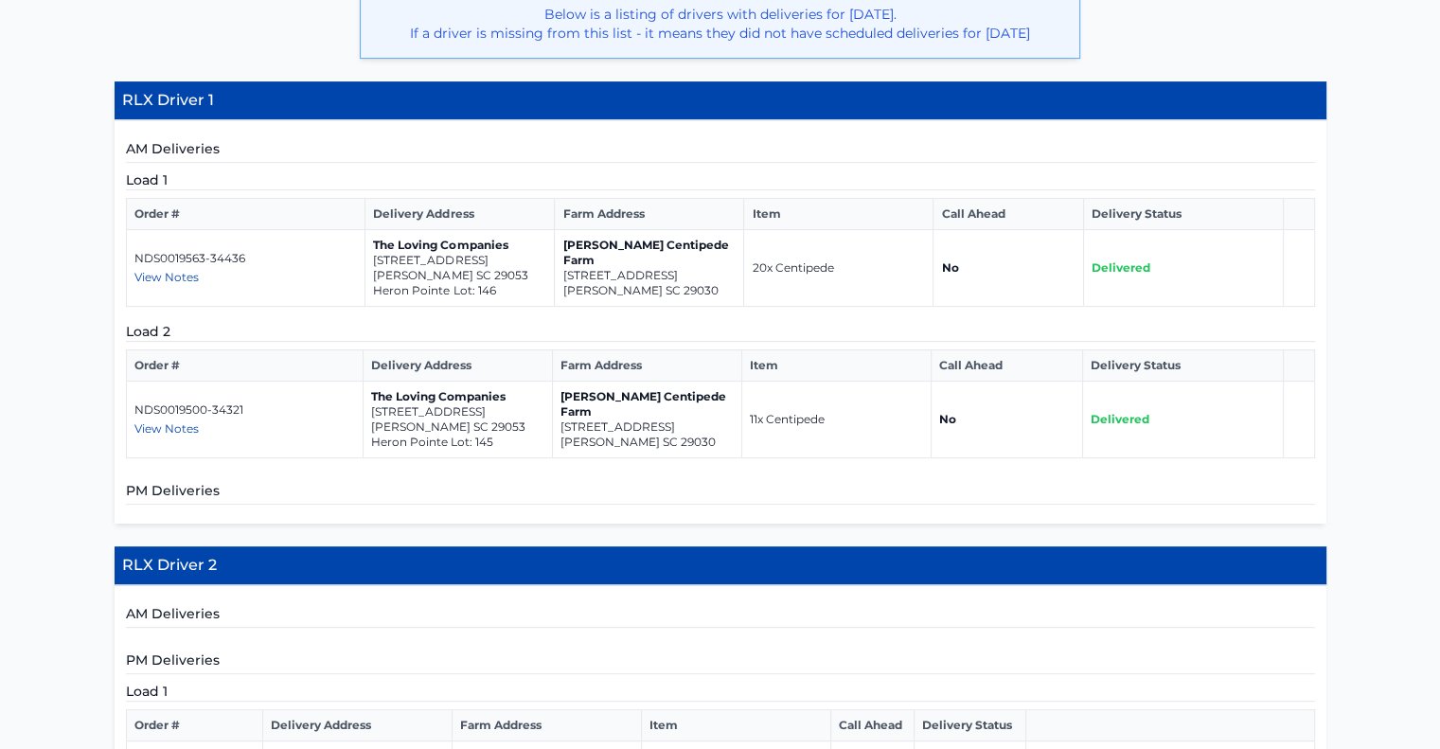 Image resolution: width=1440 pixels, height=749 pixels. Describe the element at coordinates (720, 565) in the screenshot. I see `h4: RLX Driver 2` at that location.